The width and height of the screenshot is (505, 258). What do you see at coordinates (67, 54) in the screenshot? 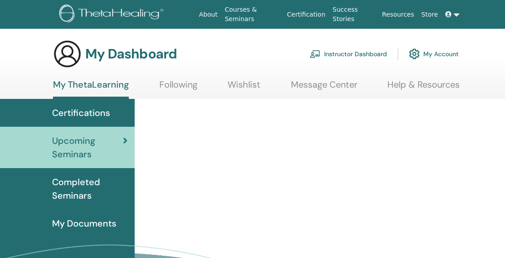
I see `img: generic-user-icon.jpg` at bounding box center [67, 54].